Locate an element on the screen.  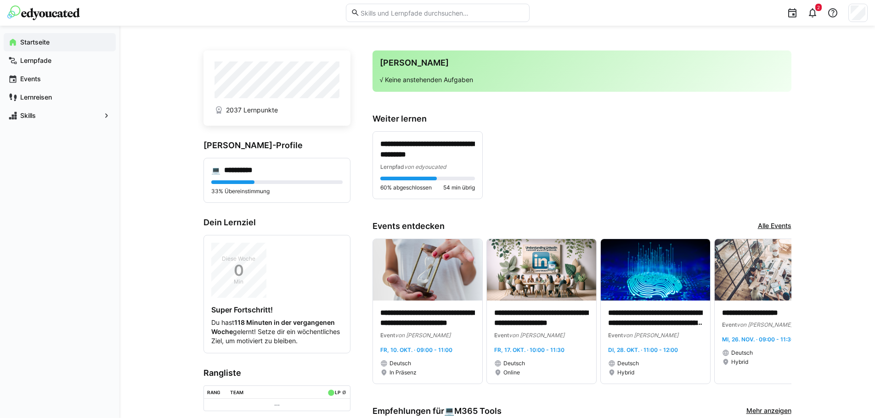
span: Di, 28. Okt. · 11:00 - 12:00 is located at coordinates (643, 350).